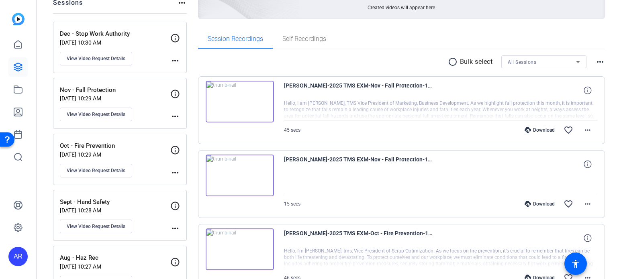 This screenshot has width=617, height=279. Describe the element at coordinates (402, 8) in the screenshot. I see `span: Created videos will appear here` at that location.